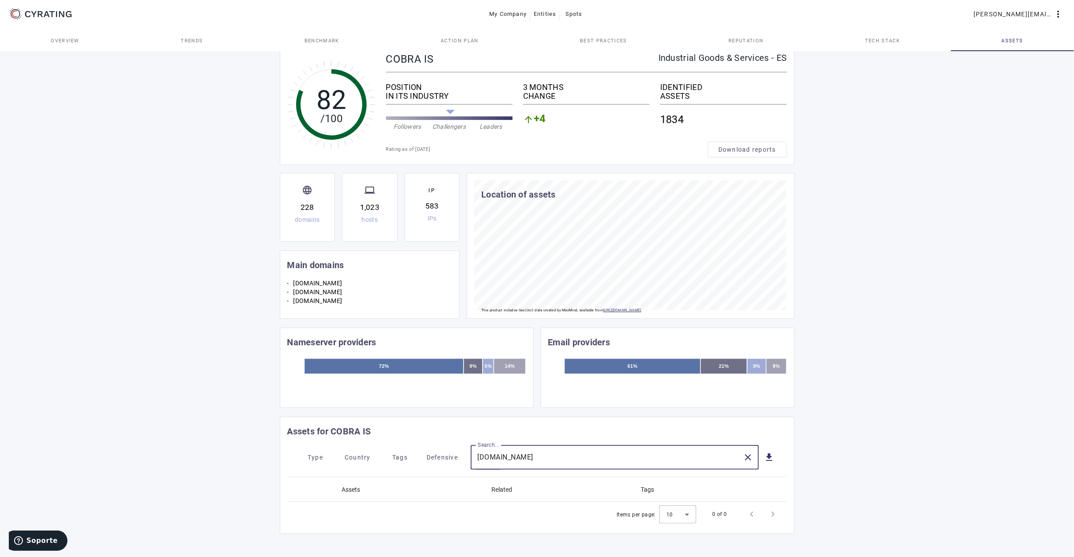 The height and width of the screenshot is (557, 1074). Describe the element at coordinates (449, 87) in the screenshot. I see `div: POSITION` at that location.